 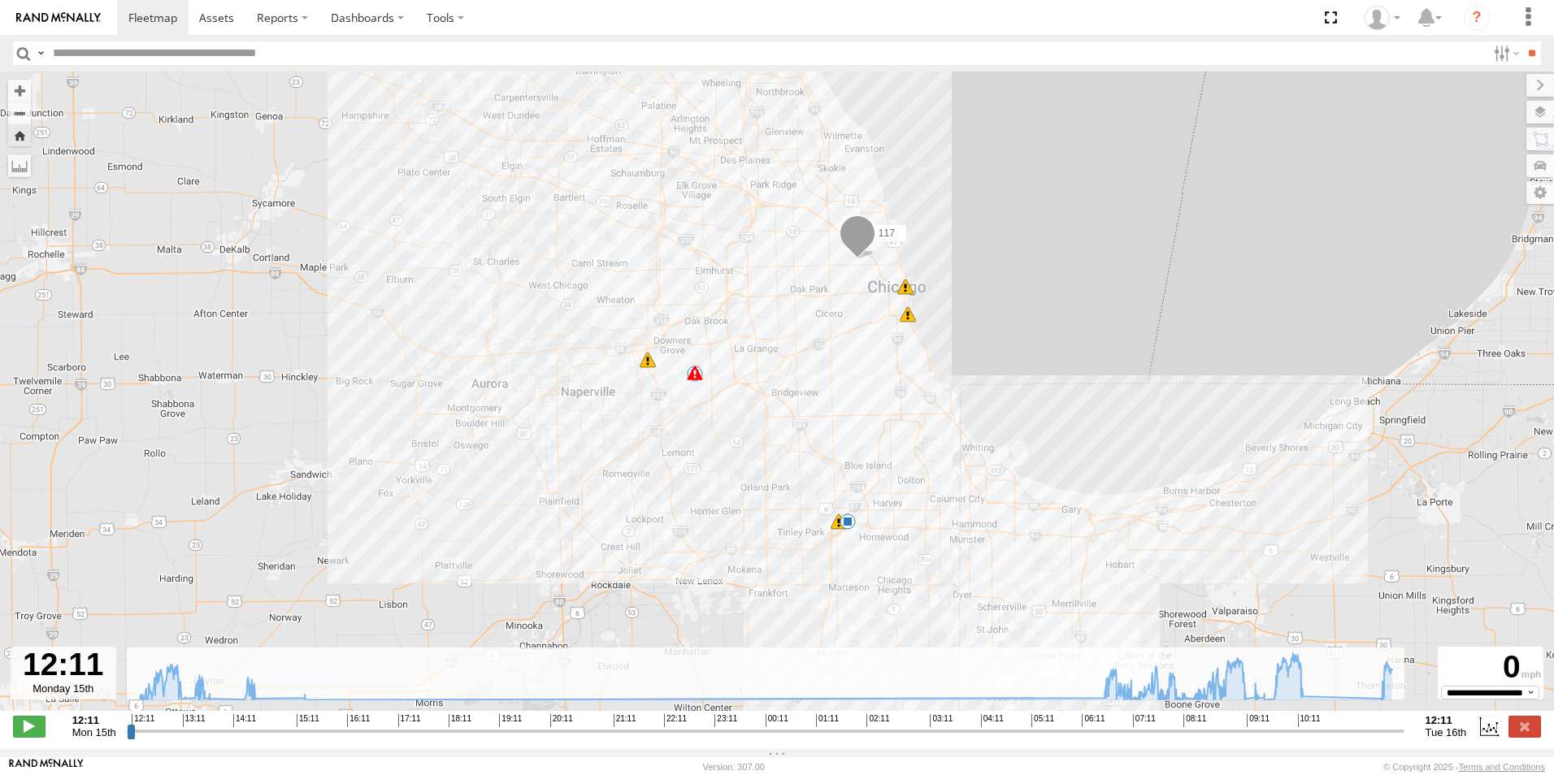 What do you see at coordinates (29, 727) in the screenshot?
I see `label: Play/Stop` at bounding box center [29, 727].